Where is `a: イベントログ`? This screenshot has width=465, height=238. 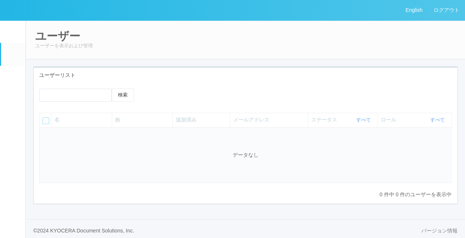
a: イベントログ is located at coordinates (13, 31).